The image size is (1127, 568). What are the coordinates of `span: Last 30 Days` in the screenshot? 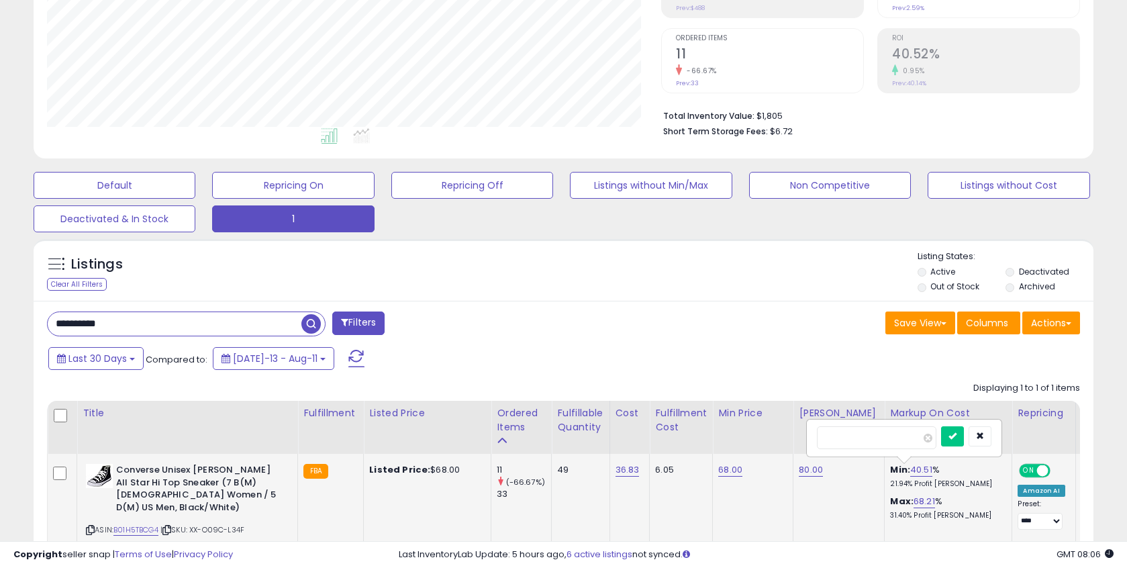 It's located at (97, 358).